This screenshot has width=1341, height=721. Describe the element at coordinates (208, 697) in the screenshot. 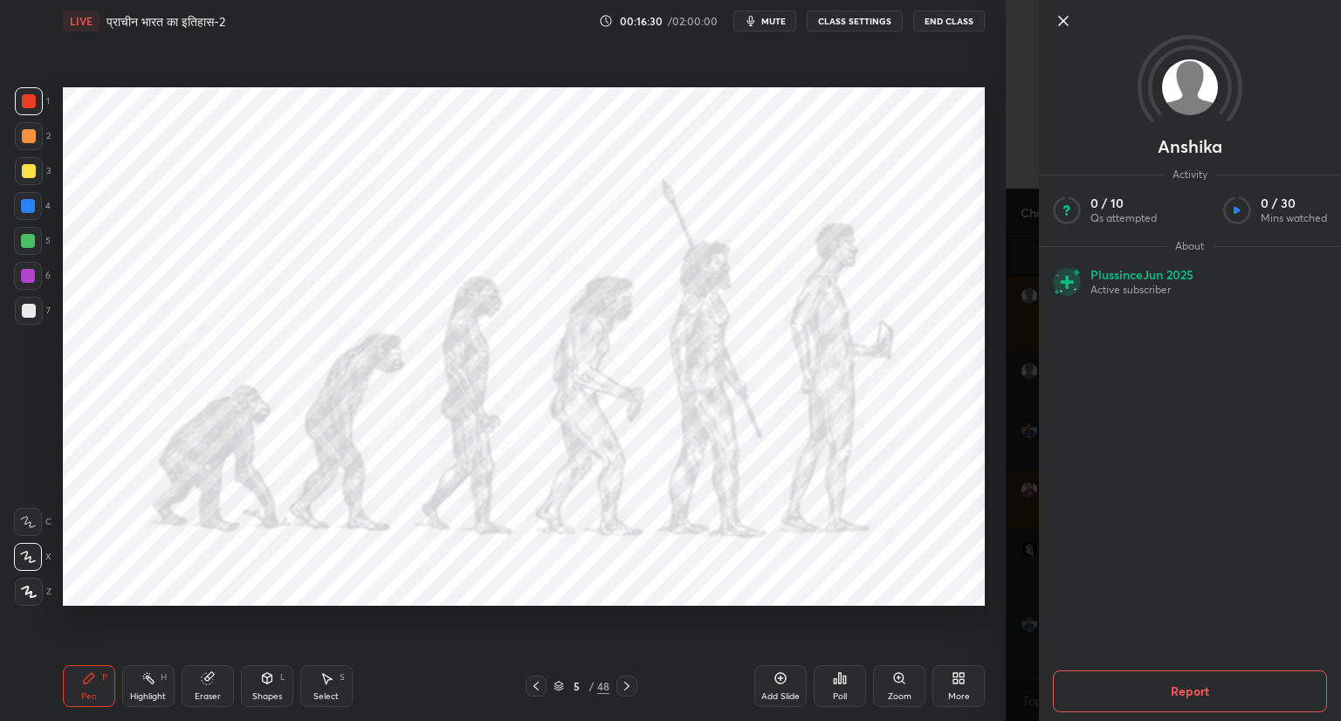

I see `div: Eraser` at that location.